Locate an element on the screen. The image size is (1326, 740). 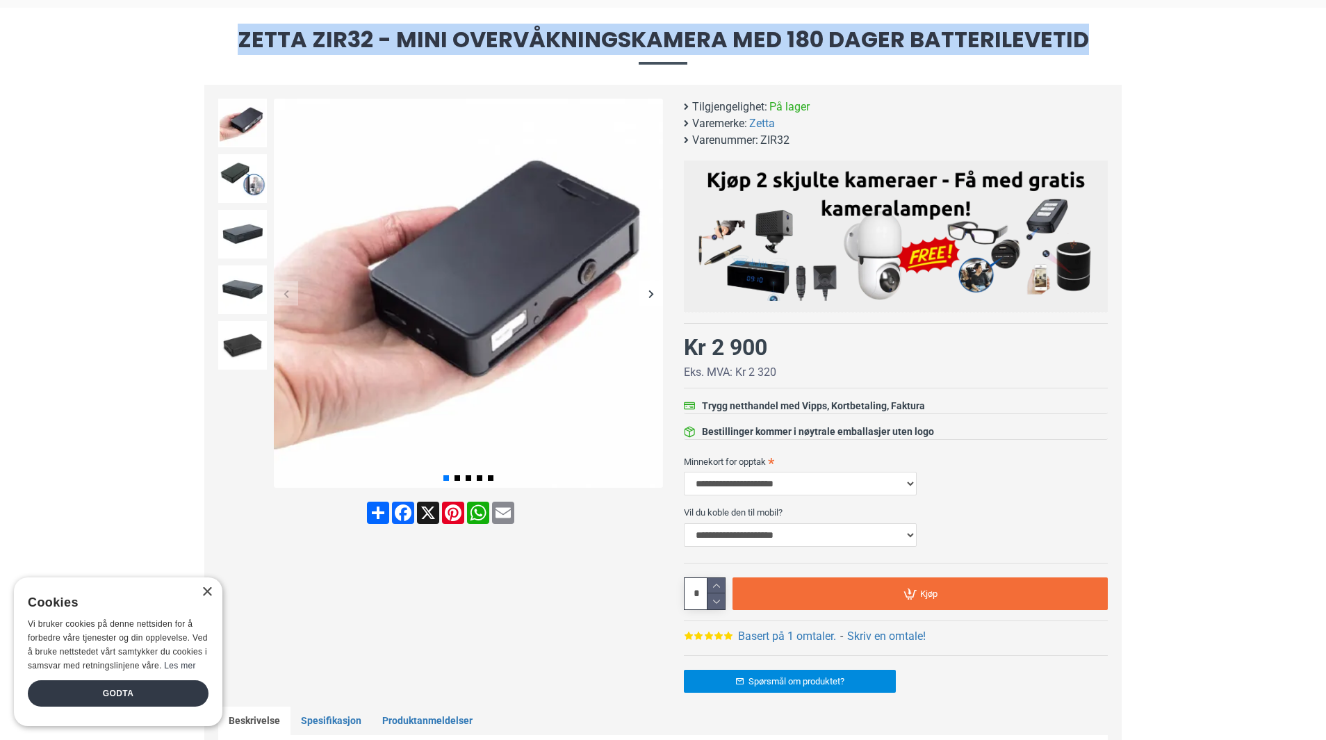
a: Zetta is located at coordinates (762, 124).